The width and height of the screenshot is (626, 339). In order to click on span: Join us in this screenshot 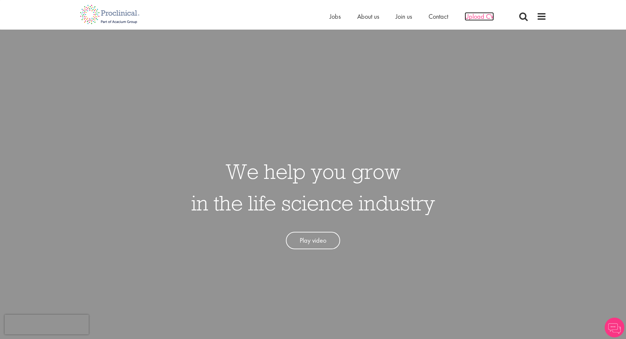, I will do `click(404, 16)`.